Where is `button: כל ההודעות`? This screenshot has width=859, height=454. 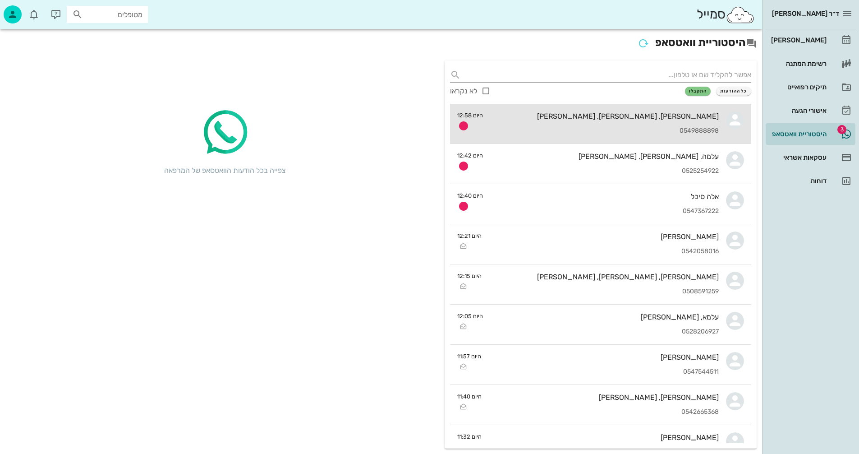 button: כל ההודעות is located at coordinates (734, 91).